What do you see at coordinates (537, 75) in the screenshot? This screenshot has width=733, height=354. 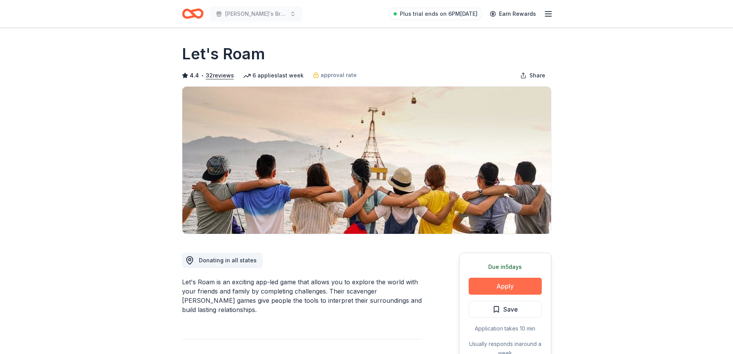 I see `span: Share` at bounding box center [537, 75].